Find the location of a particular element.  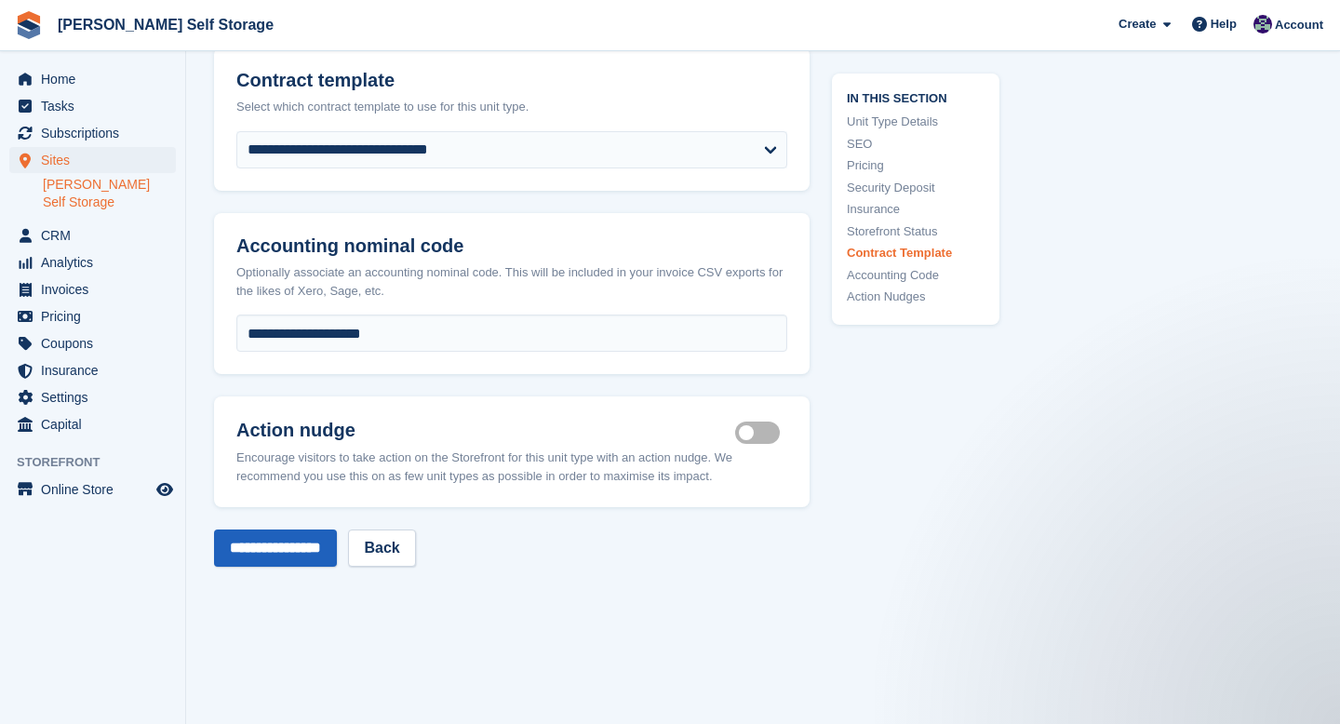

span: Coupons is located at coordinates (97, 343).